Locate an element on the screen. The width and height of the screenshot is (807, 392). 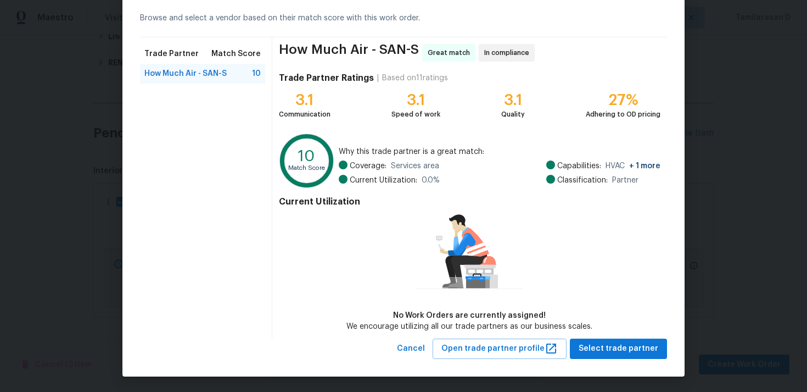
h4: Current Utilization is located at coordinates (469, 202).